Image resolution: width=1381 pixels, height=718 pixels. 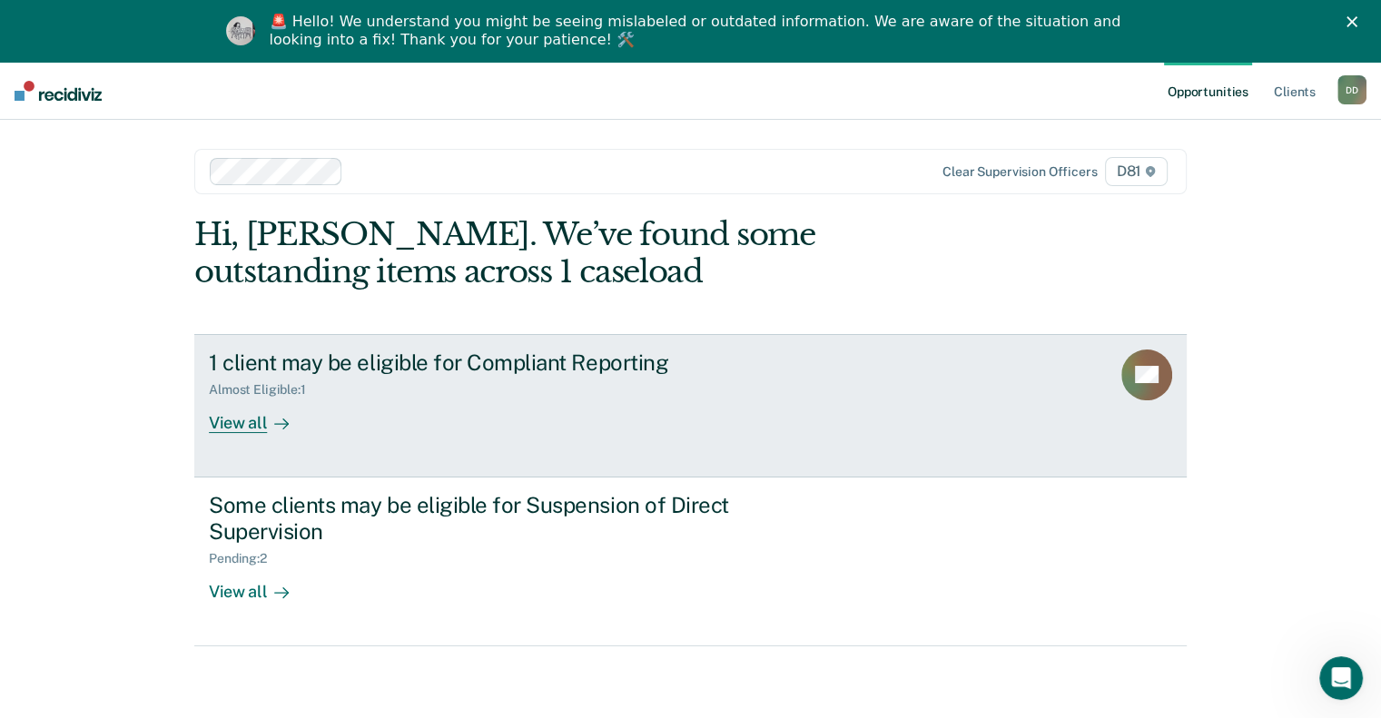 What do you see at coordinates (528, 362) in the screenshot?
I see `div: 1 client may be eligible for Compliant Reporting` at bounding box center [528, 362].